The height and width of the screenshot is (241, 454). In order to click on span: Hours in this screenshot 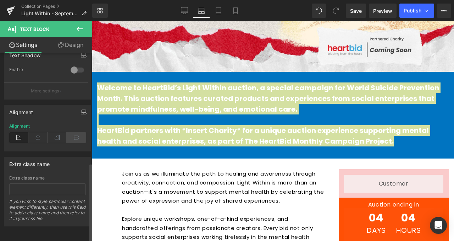, I will do `click(316, 209)`.